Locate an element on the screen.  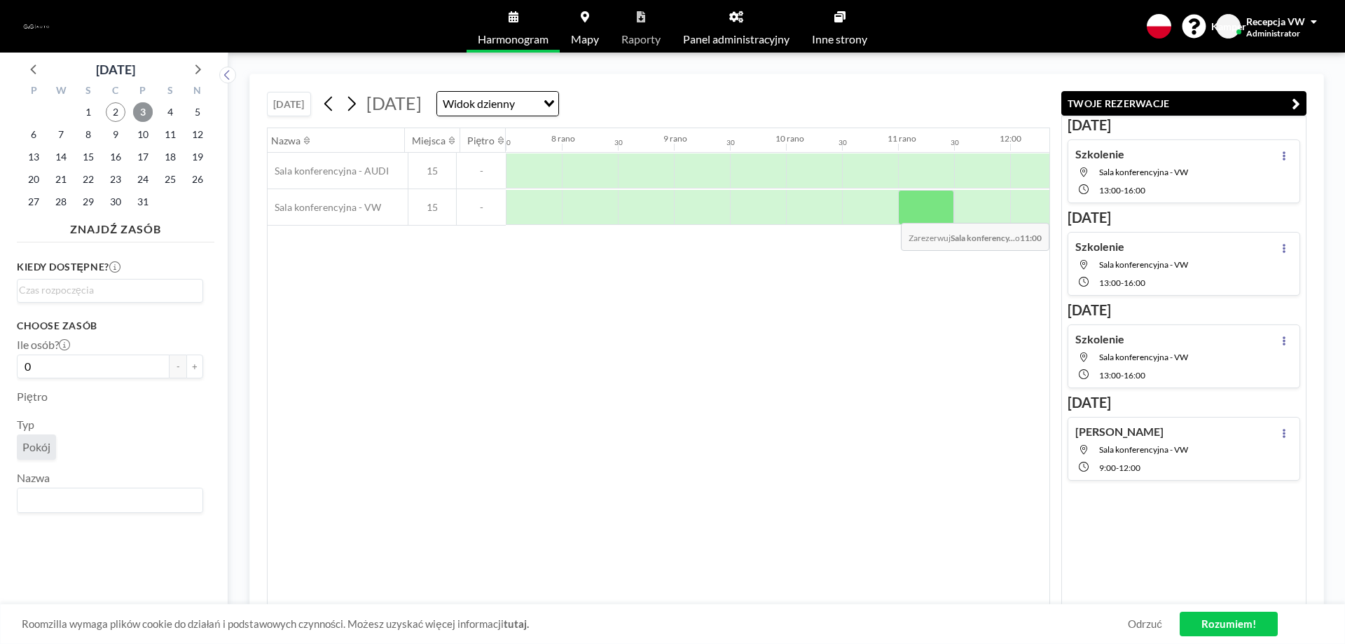
span: poniedziałek, 13 października 2025 is located at coordinates (34, 157).